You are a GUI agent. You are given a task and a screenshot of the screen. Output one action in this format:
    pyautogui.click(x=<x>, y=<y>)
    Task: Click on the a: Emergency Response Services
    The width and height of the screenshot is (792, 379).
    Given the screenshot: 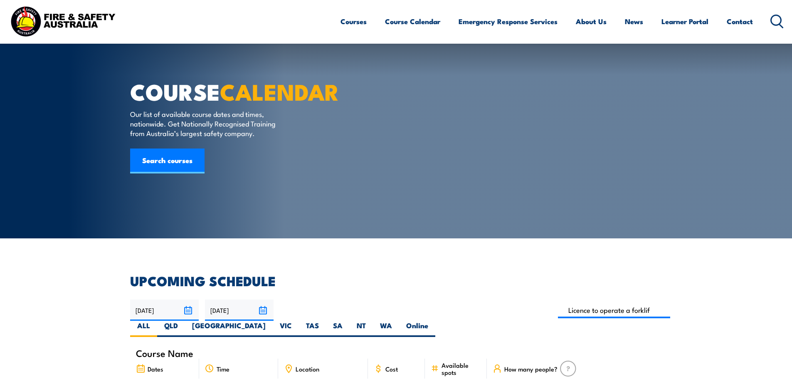 What is the action you would take?
    pyautogui.click(x=508, y=21)
    